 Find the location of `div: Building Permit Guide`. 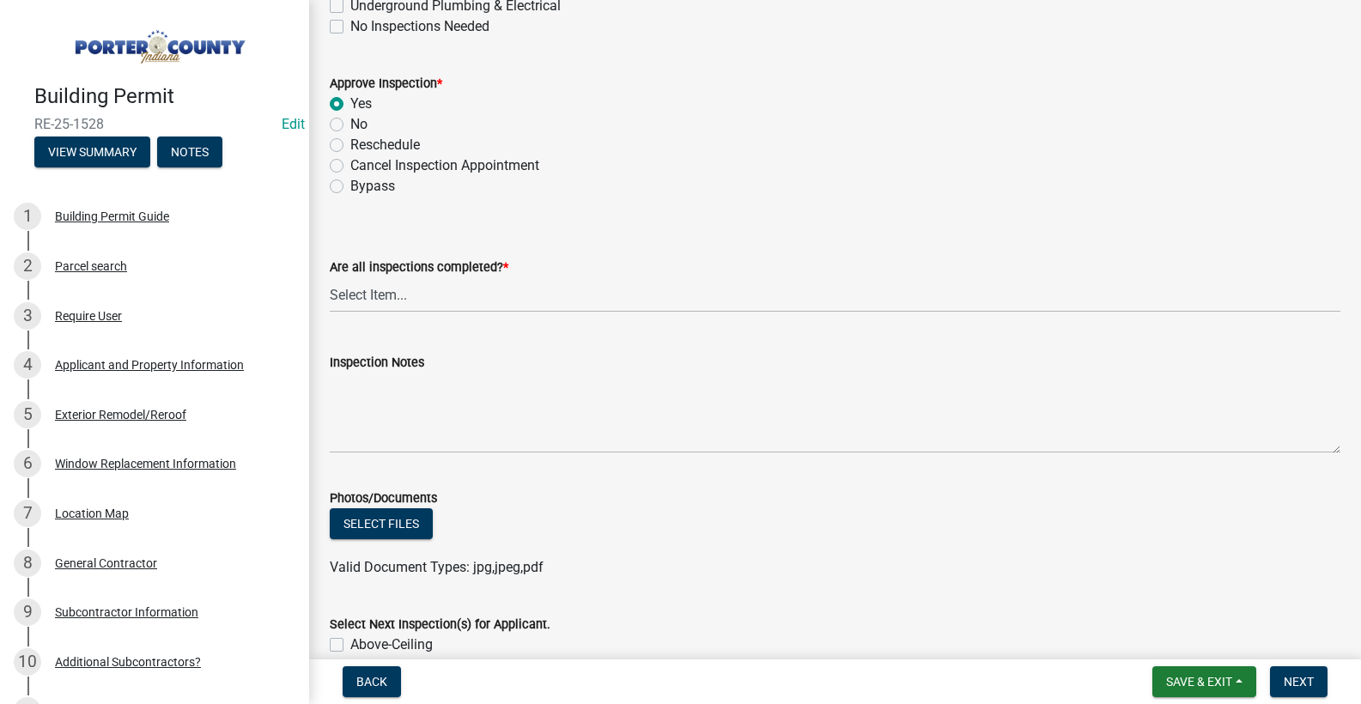

div: Building Permit Guide is located at coordinates (112, 216).